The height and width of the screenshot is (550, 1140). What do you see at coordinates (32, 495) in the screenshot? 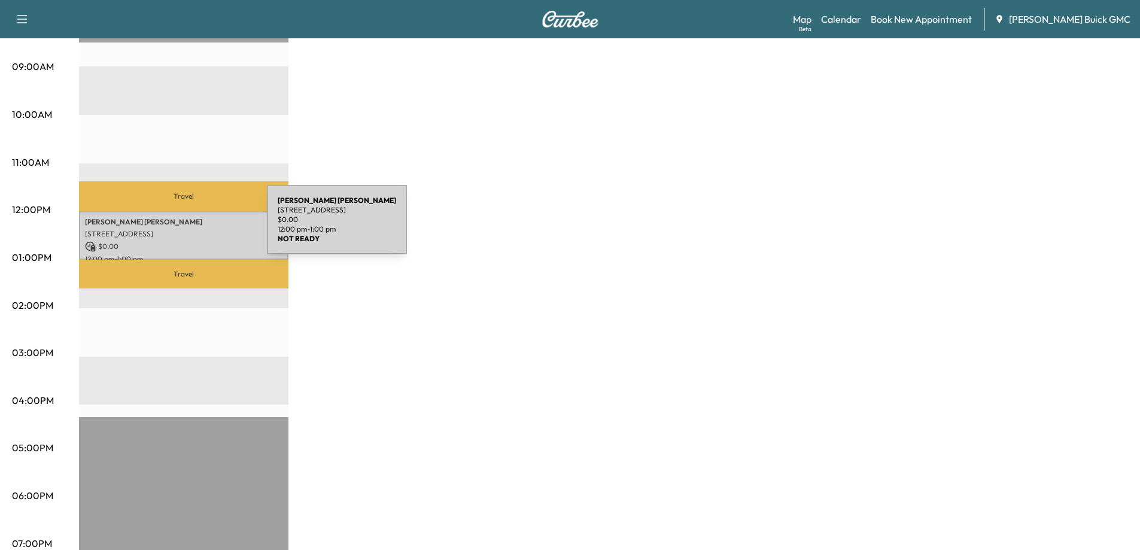
I see `p: 06:00PM` at bounding box center [32, 495].